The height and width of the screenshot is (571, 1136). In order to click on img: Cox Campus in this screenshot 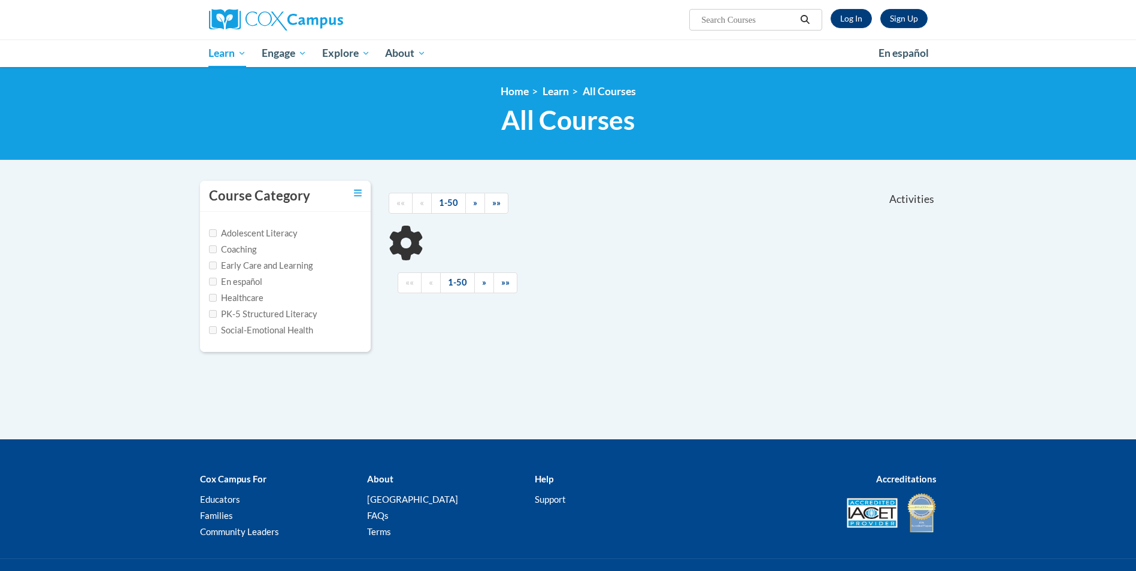, I will do `click(276, 20)`.